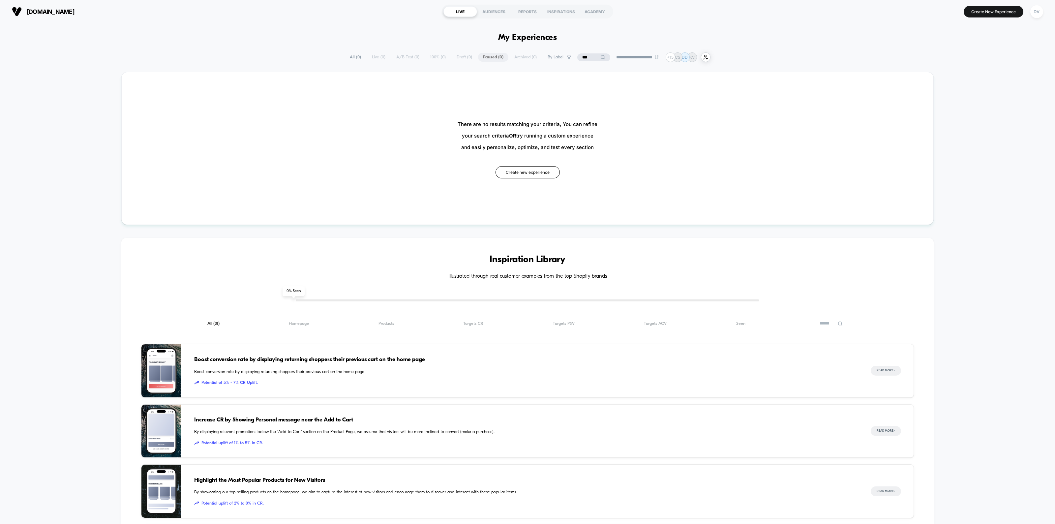  Describe the element at coordinates (678, 57) in the screenshot. I see `p: CS` at that location.